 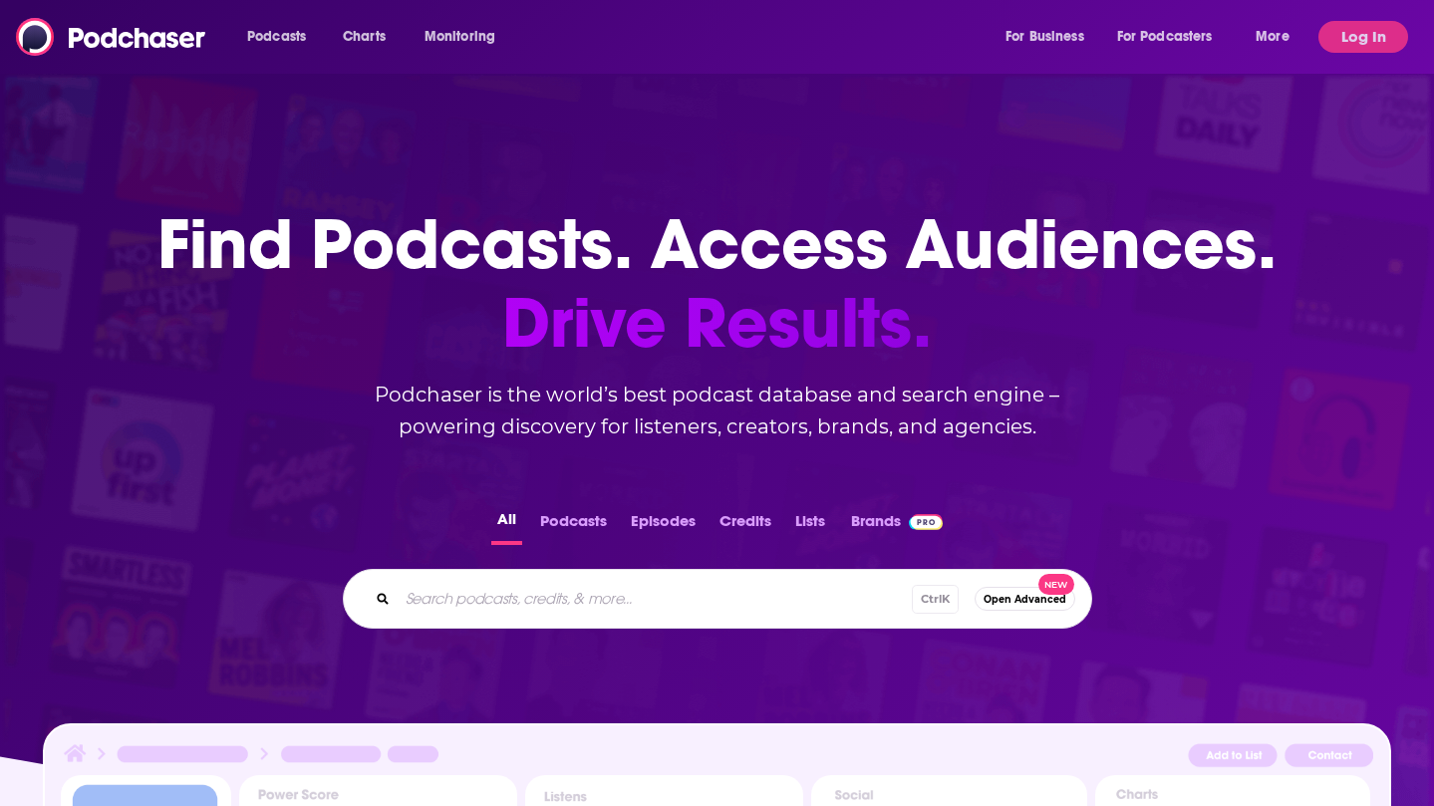 I want to click on button: Lists, so click(x=810, y=525).